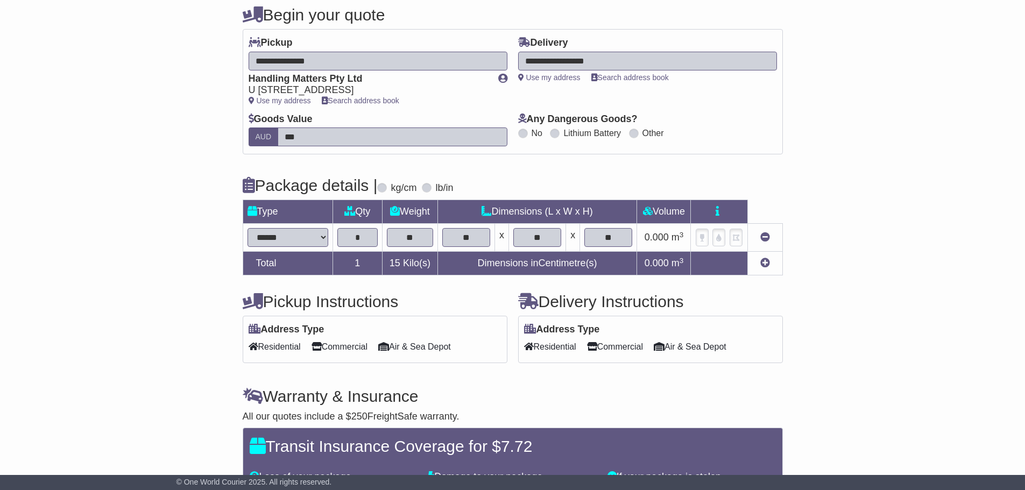  I want to click on div: If your package is stolen, so click(692, 477).